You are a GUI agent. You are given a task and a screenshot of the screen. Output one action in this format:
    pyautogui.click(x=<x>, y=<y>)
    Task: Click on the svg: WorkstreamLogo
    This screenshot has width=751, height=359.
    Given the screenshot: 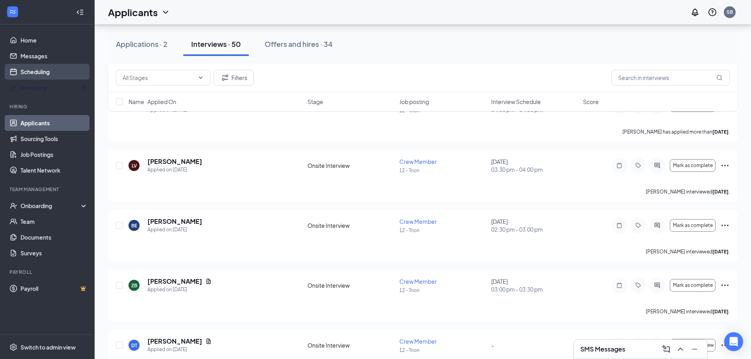 What is the action you would take?
    pyautogui.click(x=13, y=12)
    